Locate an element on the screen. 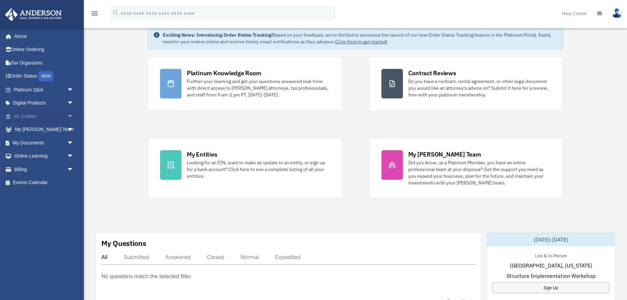 The height and width of the screenshot is (300, 627). p: No questions match the selected filter. is located at coordinates (147, 276).